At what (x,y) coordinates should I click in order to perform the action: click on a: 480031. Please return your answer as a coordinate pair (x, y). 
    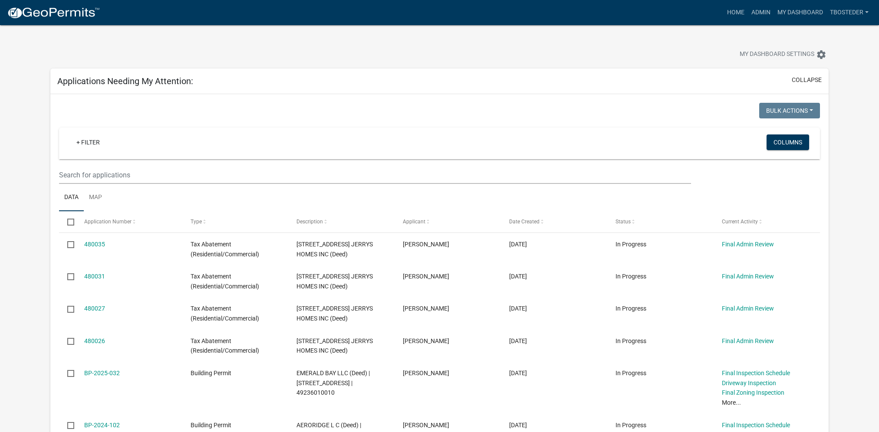
    Looking at the image, I should click on (95, 276).